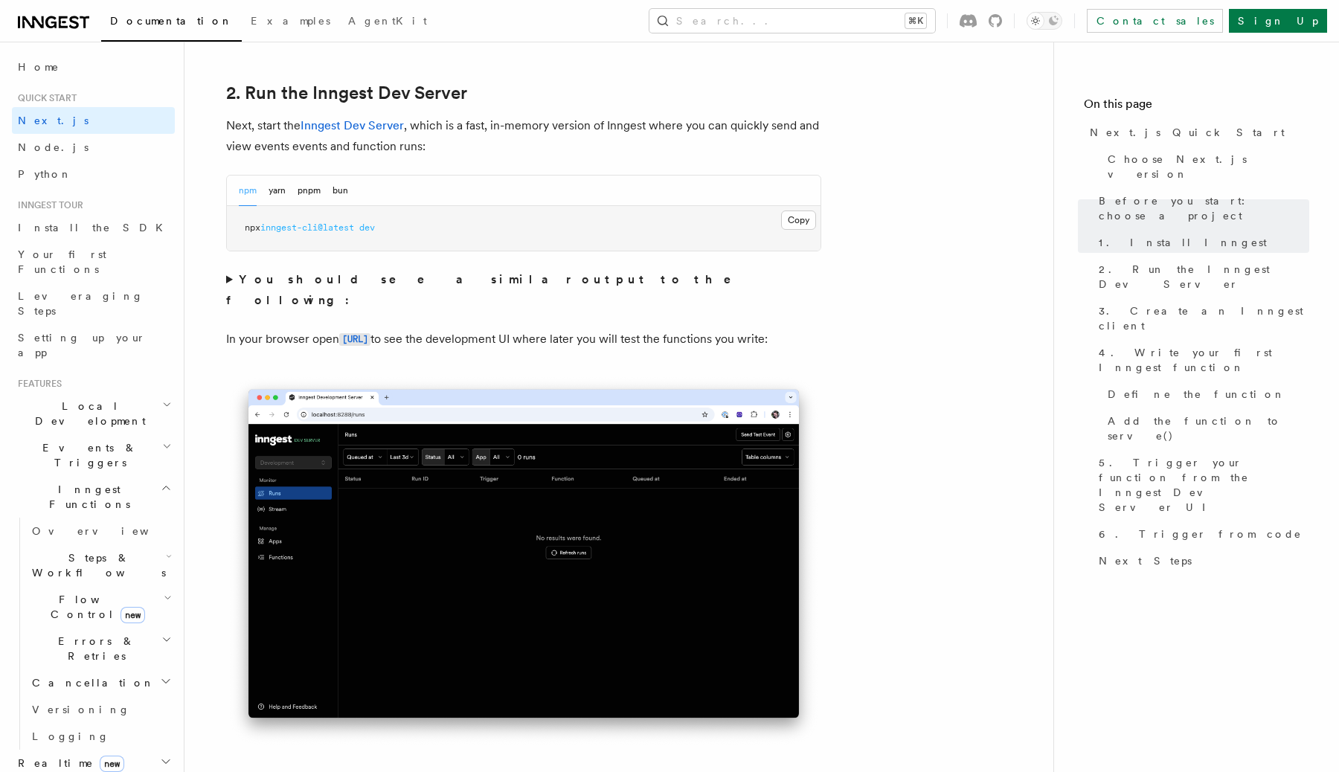  Describe the element at coordinates (109, 531) in the screenshot. I see `span: Overview` at that location.